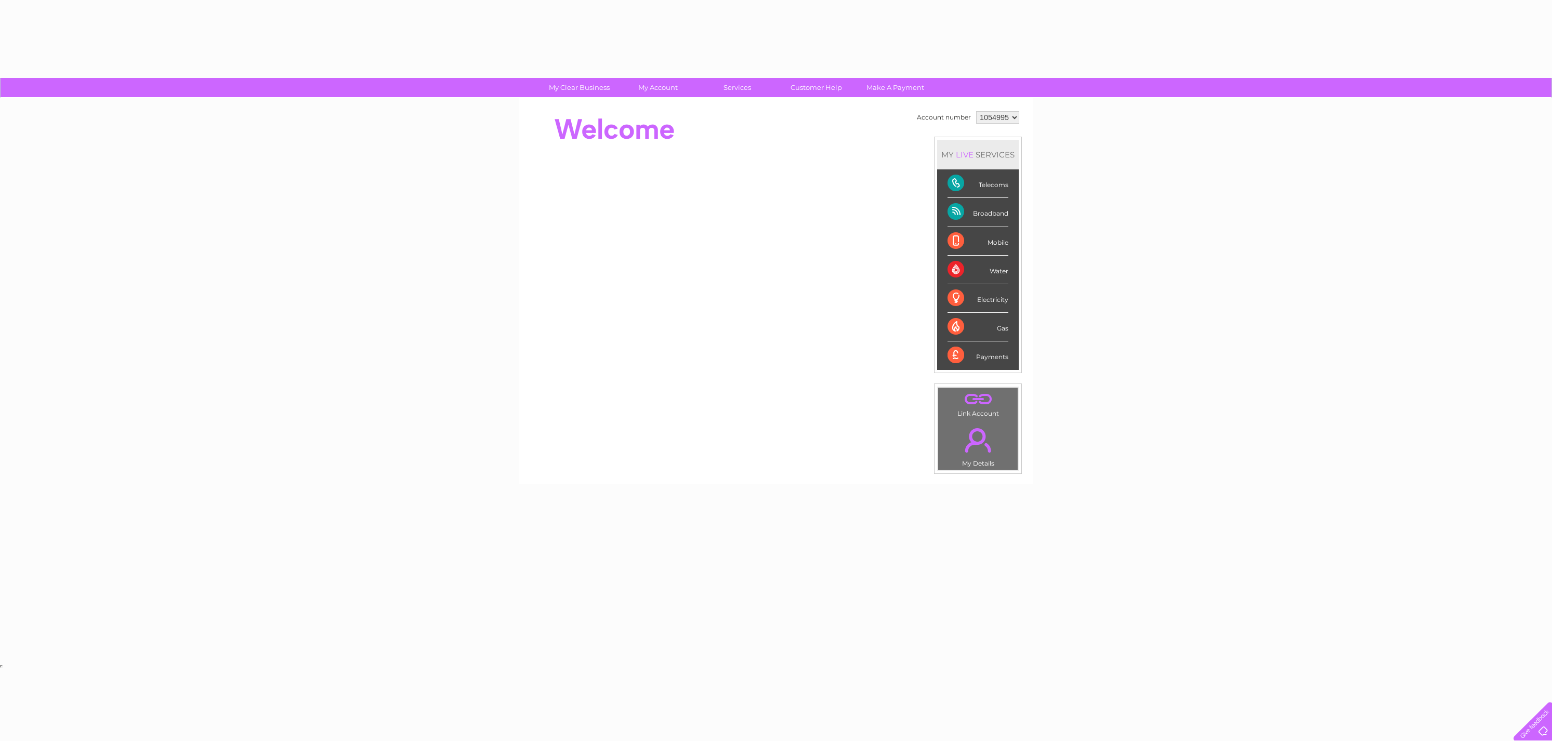 The width and height of the screenshot is (1552, 741). Describe the element at coordinates (816, 87) in the screenshot. I see `a: Customer Help` at that location.